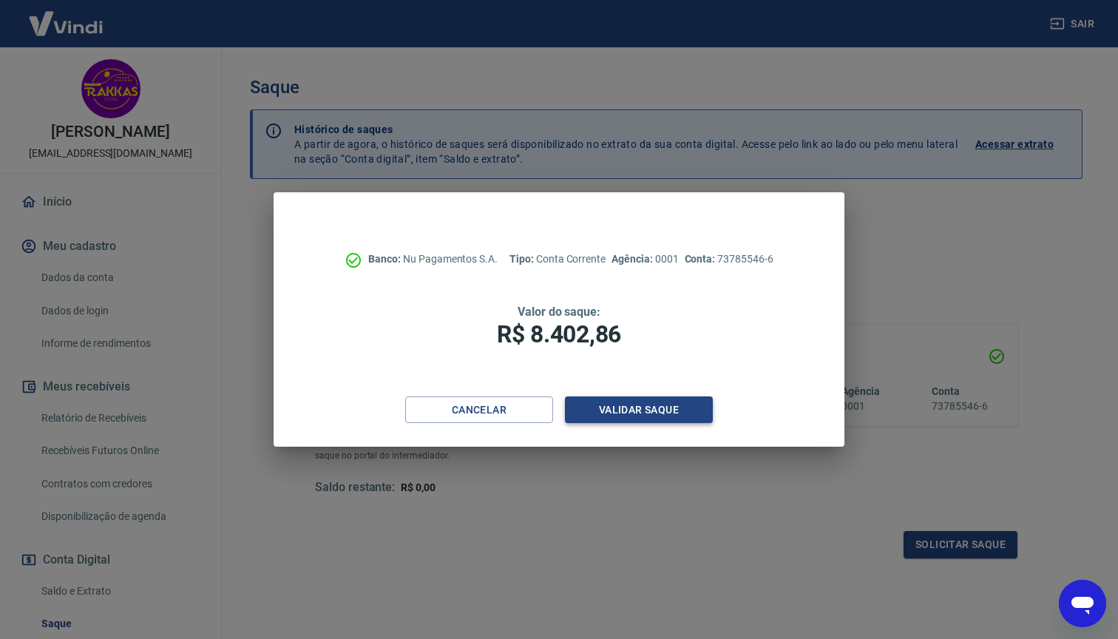 The width and height of the screenshot is (1118, 639). What do you see at coordinates (639, 410) in the screenshot?
I see `button: Validar saque` at bounding box center [639, 410].